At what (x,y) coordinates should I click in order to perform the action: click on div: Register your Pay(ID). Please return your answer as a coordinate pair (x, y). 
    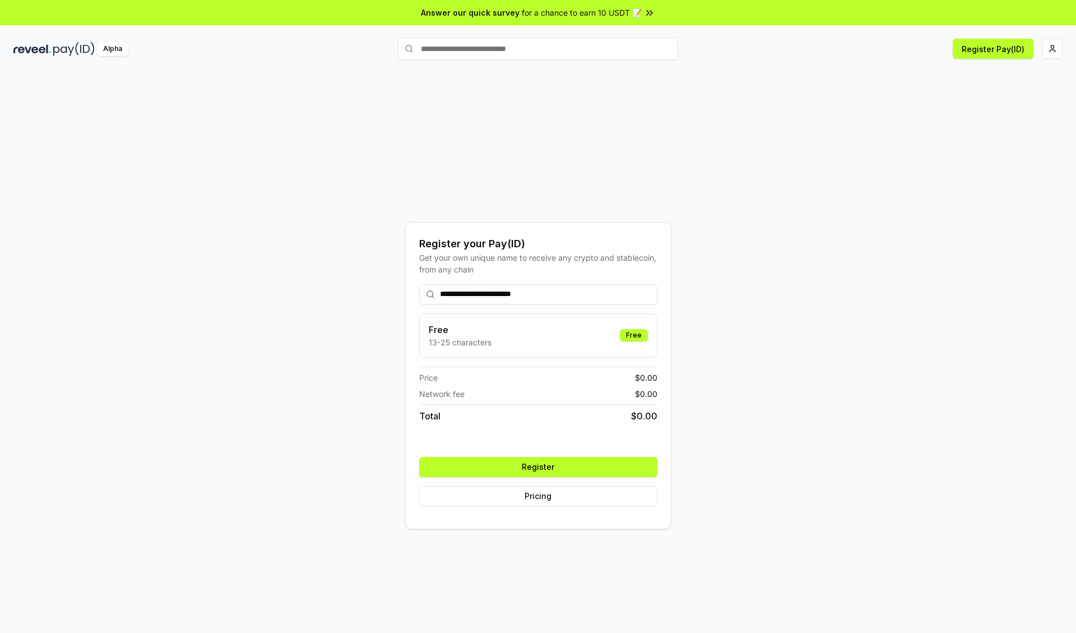
    Looking at the image, I should click on (538, 244).